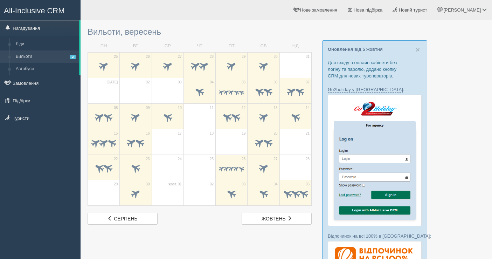  What do you see at coordinates (73, 57) in the screenshot?
I see `span: 2` at bounding box center [73, 57].